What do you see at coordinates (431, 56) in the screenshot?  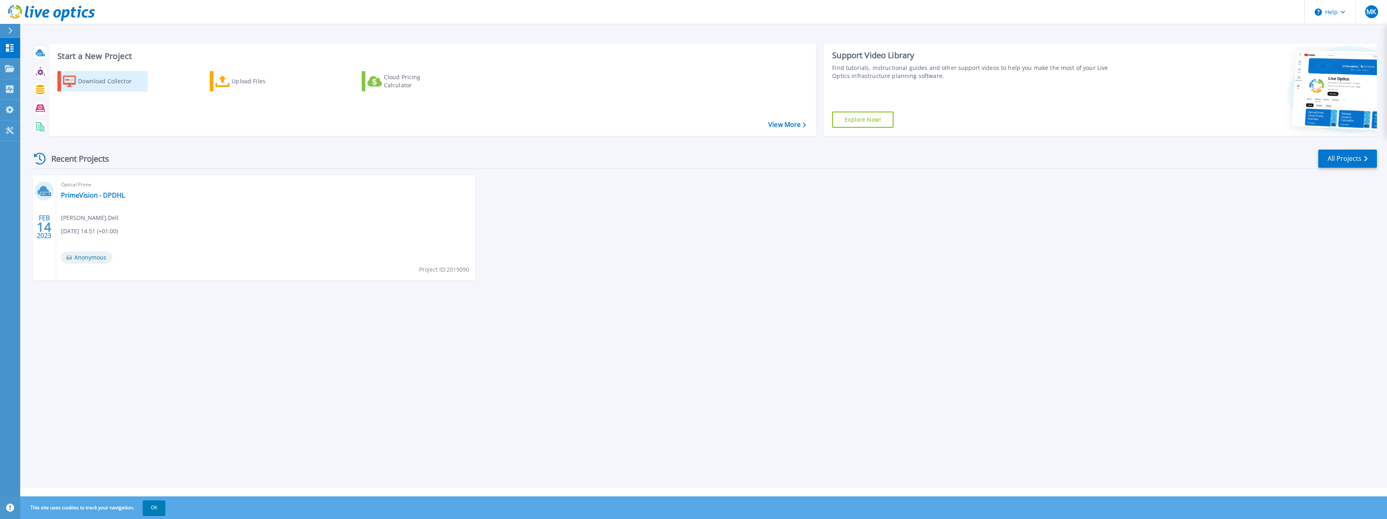 I see `h3: Start a New Project` at bounding box center [431, 56].